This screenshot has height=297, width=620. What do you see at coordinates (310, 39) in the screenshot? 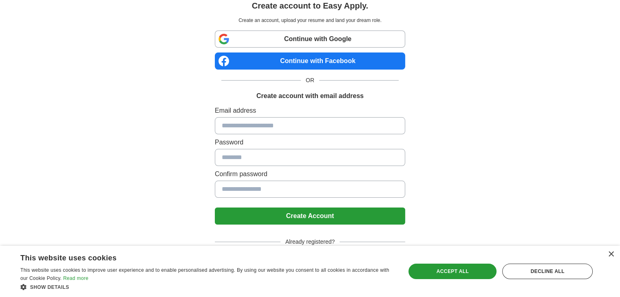
I see `a: Continue with Google` at bounding box center [310, 39].